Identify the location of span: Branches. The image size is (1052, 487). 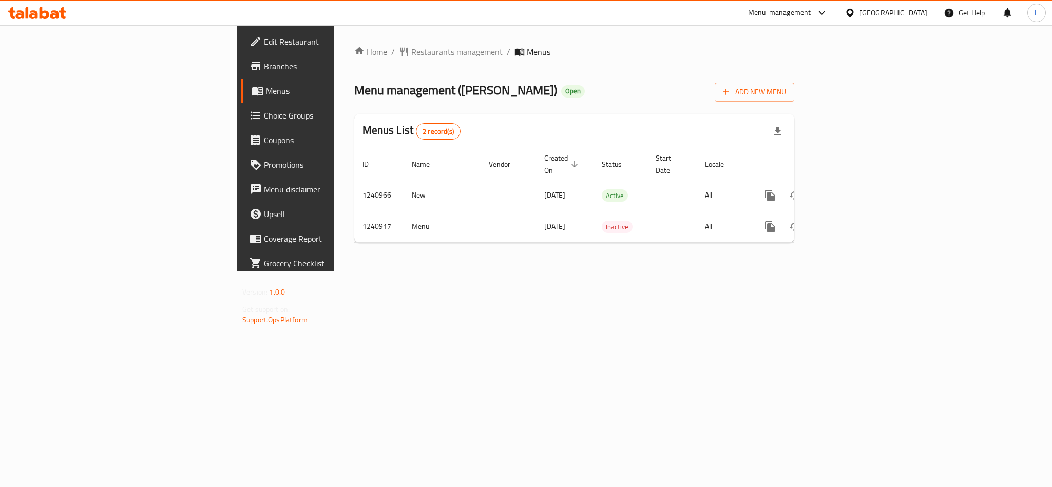
(334, 66).